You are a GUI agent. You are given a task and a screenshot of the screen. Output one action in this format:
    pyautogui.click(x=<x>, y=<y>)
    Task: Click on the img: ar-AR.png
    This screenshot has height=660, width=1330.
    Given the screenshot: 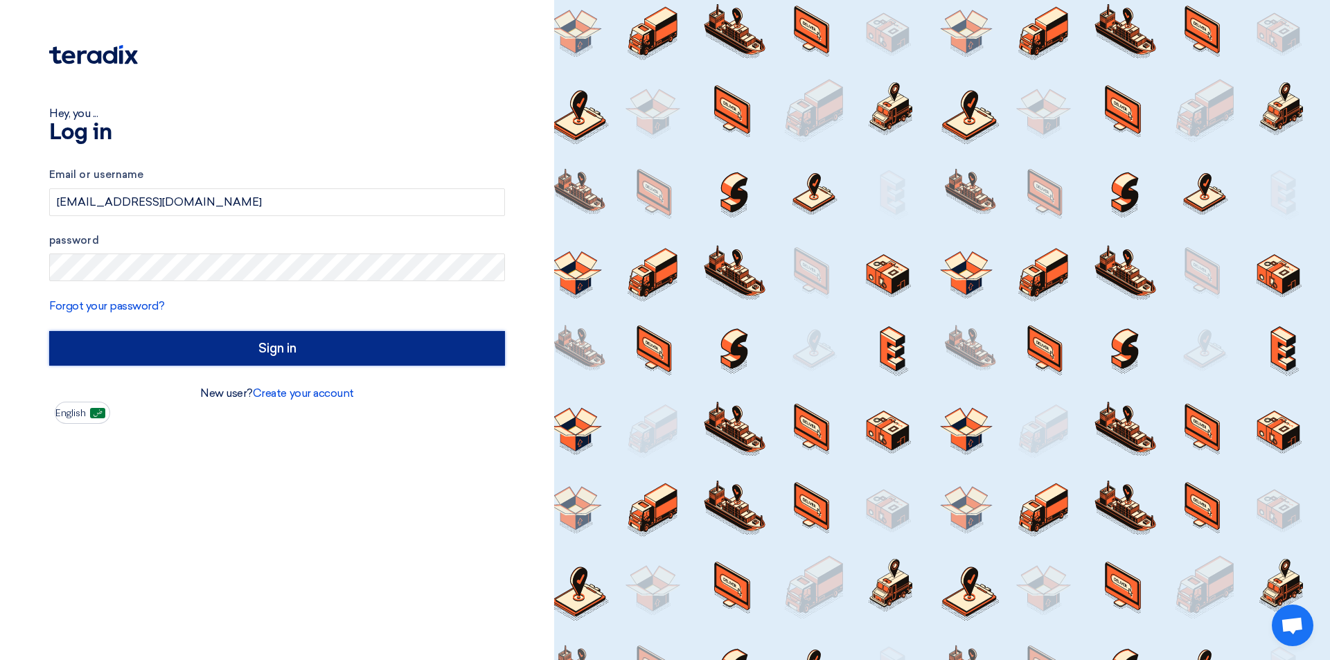 What is the action you would take?
    pyautogui.click(x=98, y=413)
    